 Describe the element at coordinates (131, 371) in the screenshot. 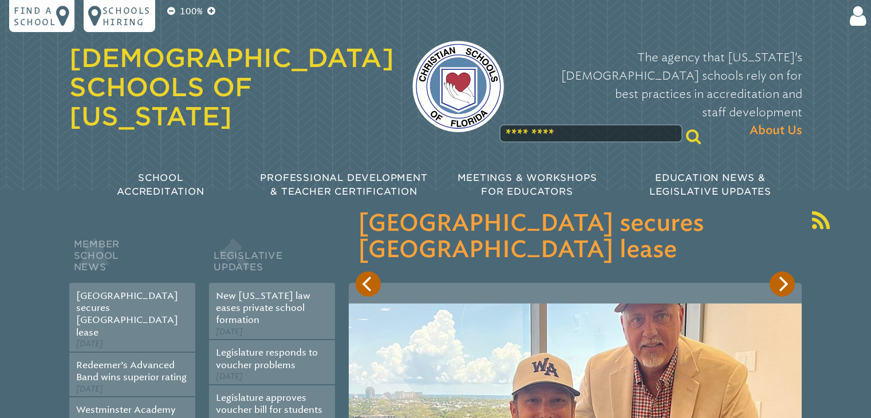

I see `a: Redeemer’s Advanced Band wins superior rating` at that location.